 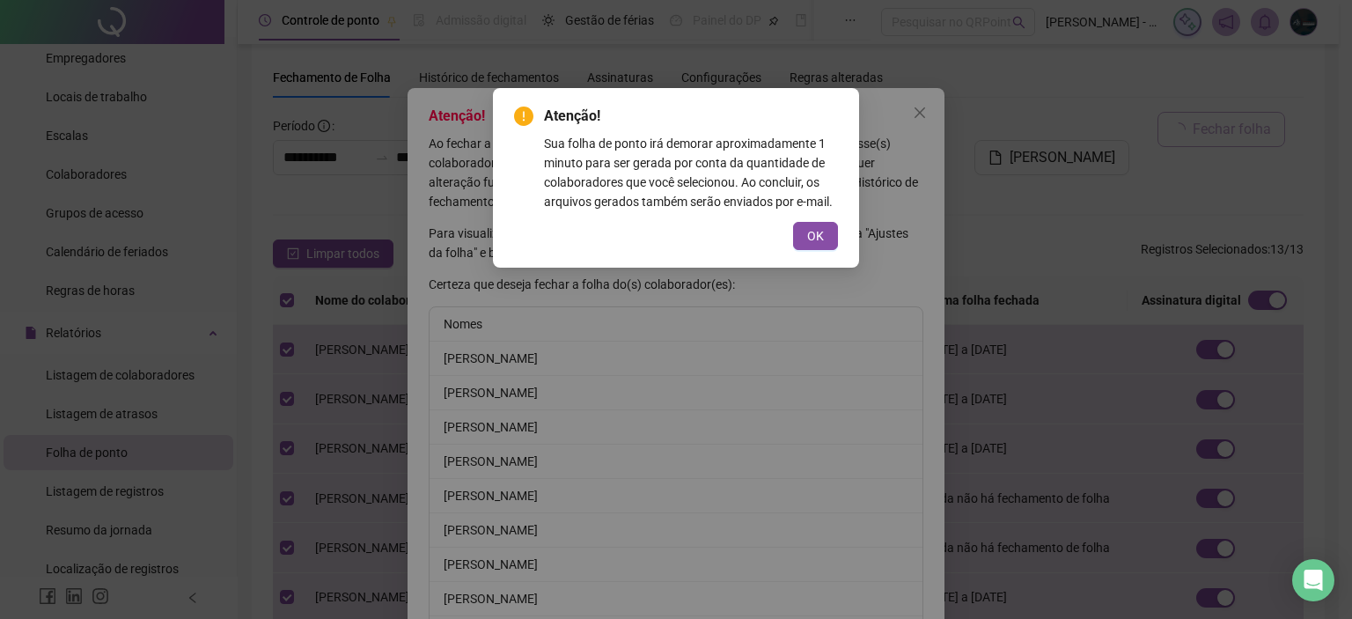 What do you see at coordinates (815, 236) in the screenshot?
I see `span: OK` at bounding box center [815, 236].